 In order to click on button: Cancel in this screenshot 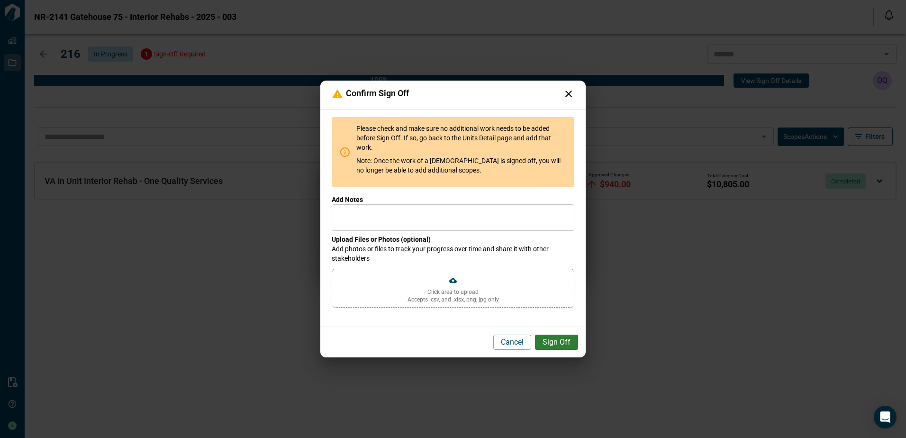, I will do `click(512, 342)`.